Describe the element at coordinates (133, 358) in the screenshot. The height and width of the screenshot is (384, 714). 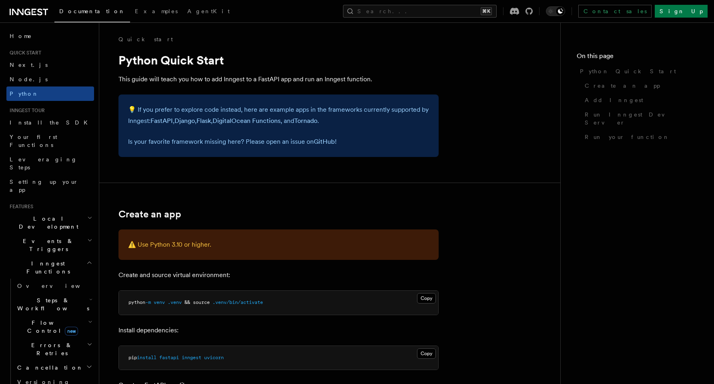
I see `span: pip` at that location.